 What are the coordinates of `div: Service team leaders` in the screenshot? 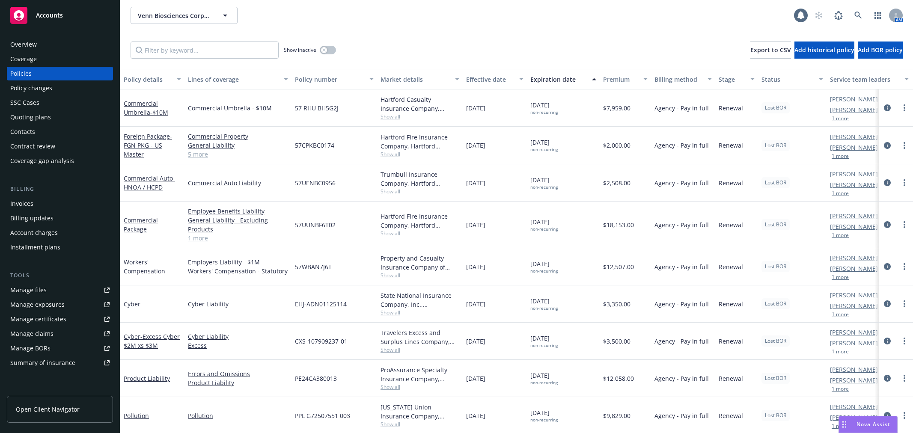 It's located at (864, 79).